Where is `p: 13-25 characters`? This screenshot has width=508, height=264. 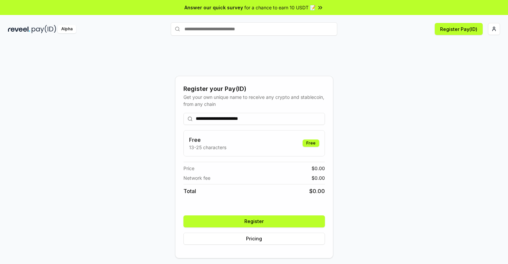
p: 13-25 characters is located at coordinates (208, 147).